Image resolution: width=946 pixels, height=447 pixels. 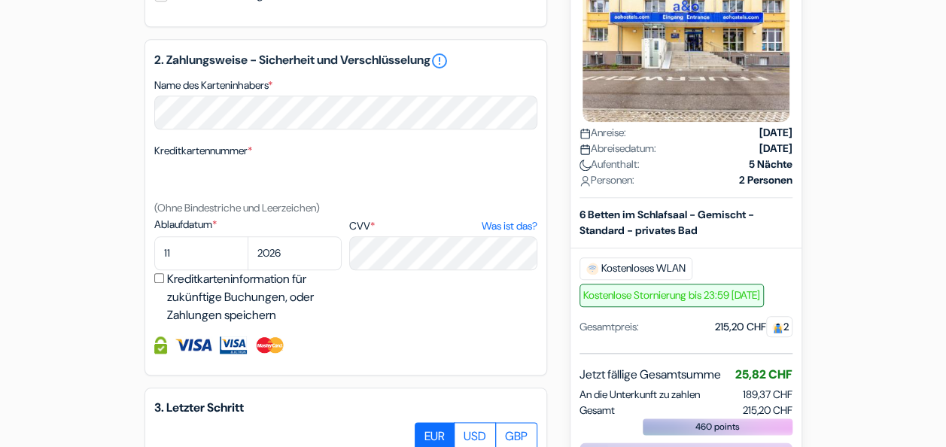 I want to click on label: Ablaufdatum, so click(x=248, y=224).